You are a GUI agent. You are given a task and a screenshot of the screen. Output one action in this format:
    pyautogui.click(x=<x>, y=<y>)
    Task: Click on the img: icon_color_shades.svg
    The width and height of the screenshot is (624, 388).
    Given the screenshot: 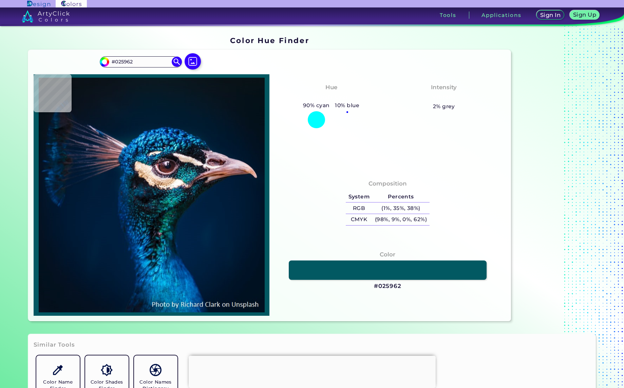 What is the action you would take?
    pyautogui.click(x=107, y=370)
    